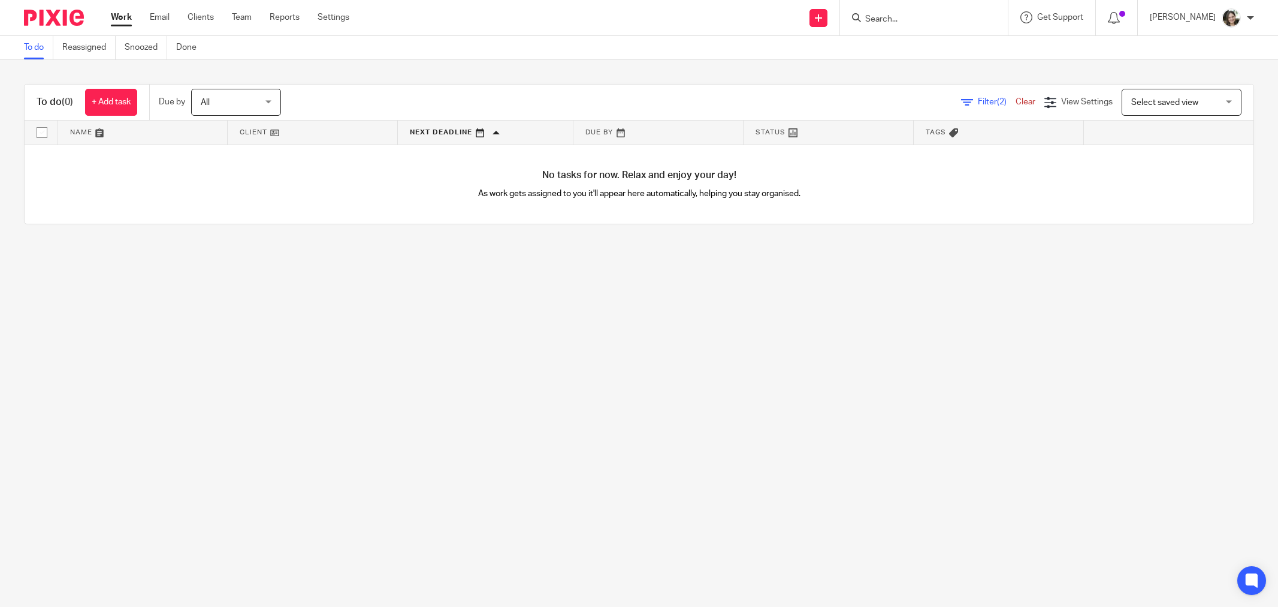 This screenshot has height=607, width=1278. What do you see at coordinates (172, 102) in the screenshot?
I see `p: Due by` at bounding box center [172, 102].